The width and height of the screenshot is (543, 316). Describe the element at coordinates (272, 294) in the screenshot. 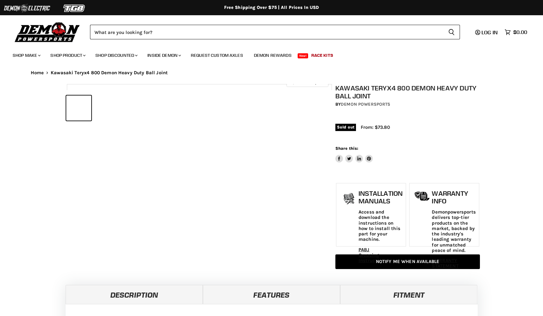

I see `a: Features` at that location.